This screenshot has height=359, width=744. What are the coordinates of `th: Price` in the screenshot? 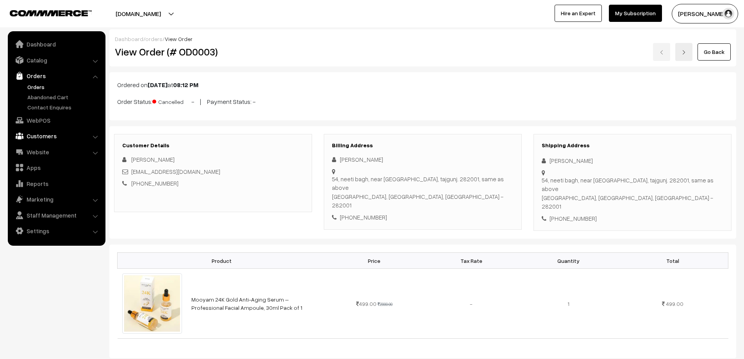 It's located at (374, 261).